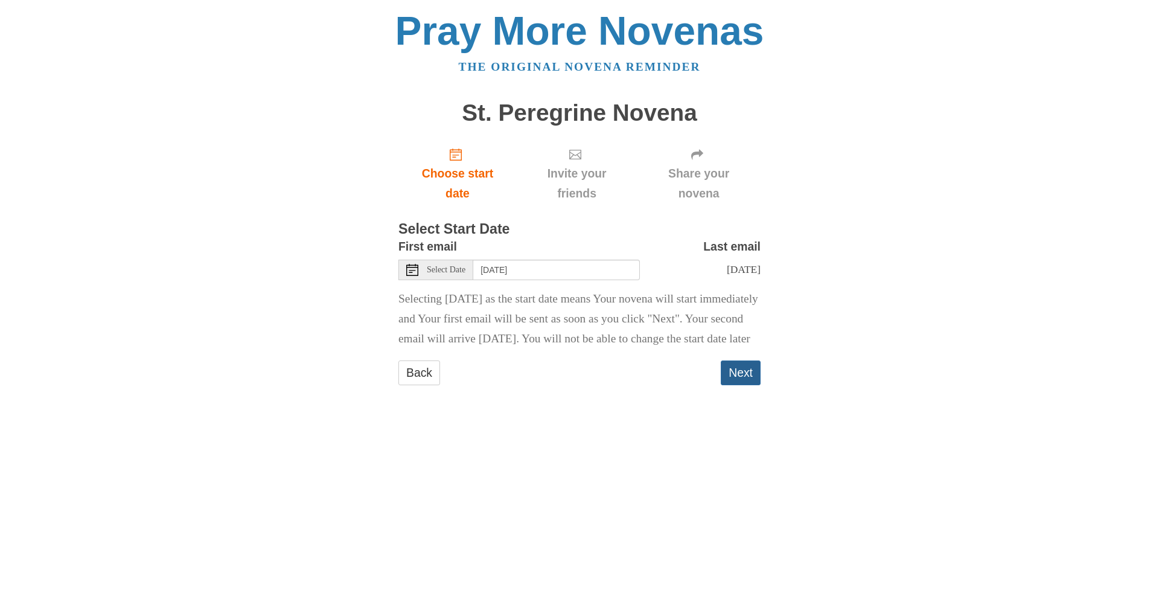  I want to click on input: Use the arrow keys to pick a date, so click(557, 270).